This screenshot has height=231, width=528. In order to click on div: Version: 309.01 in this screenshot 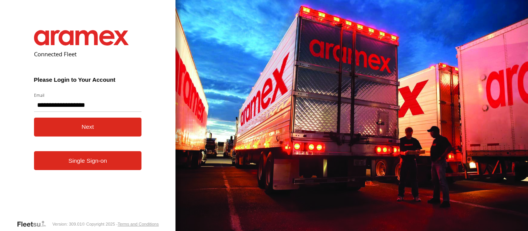, I will do `click(67, 225)`.